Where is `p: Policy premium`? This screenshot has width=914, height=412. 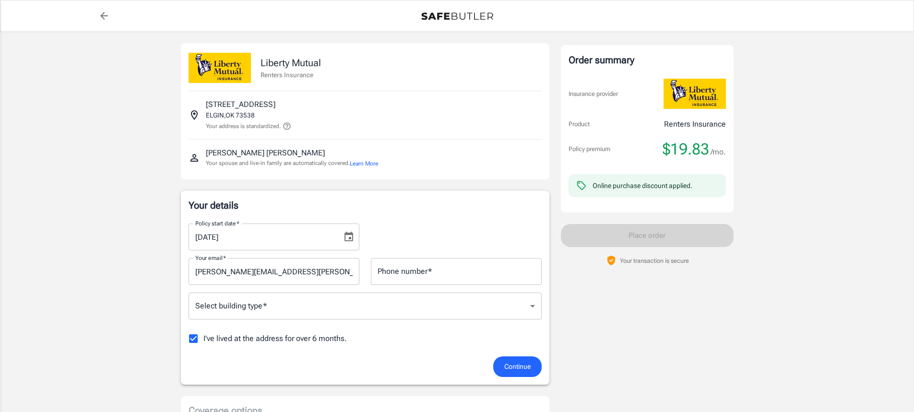
p: Policy premium is located at coordinates (589, 149).